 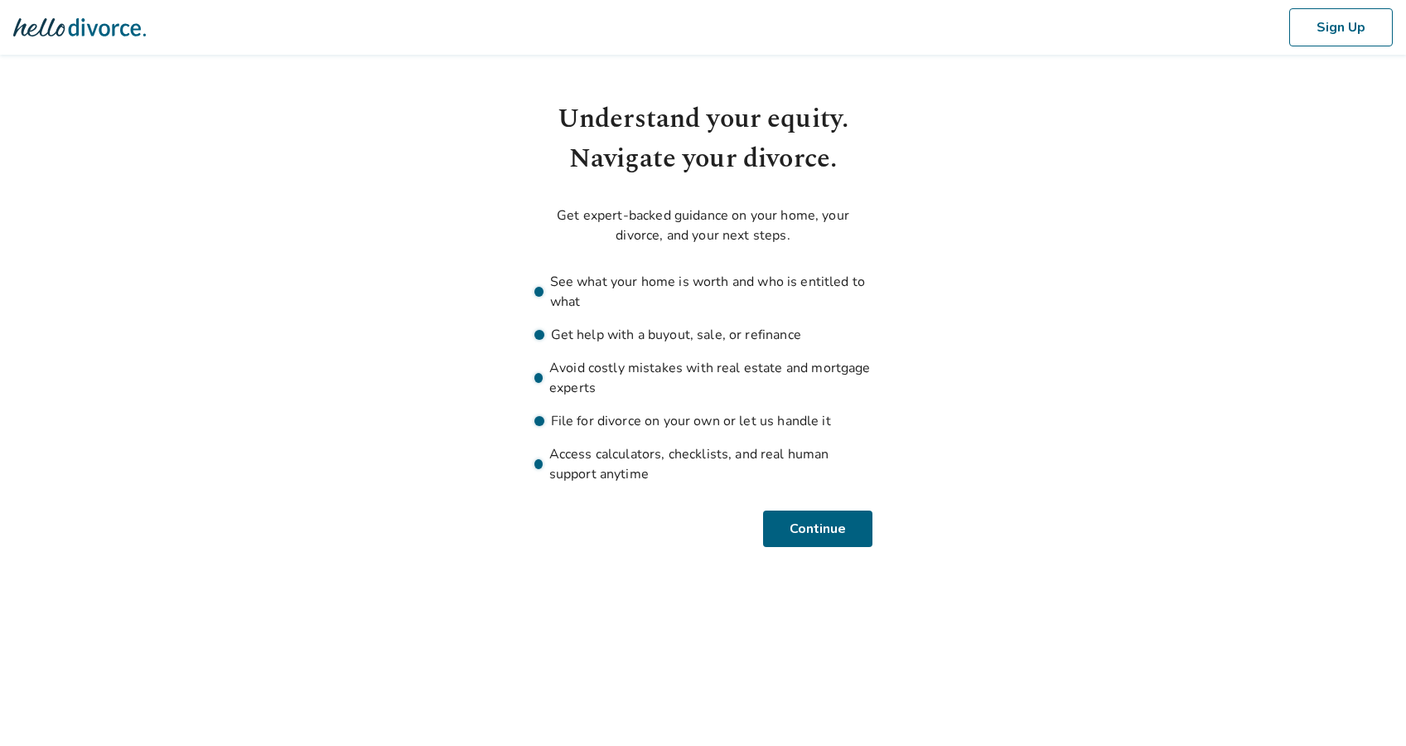 I want to click on li: Avoid costly mistakes with real estate and mortgage experts, so click(x=704, y=378).